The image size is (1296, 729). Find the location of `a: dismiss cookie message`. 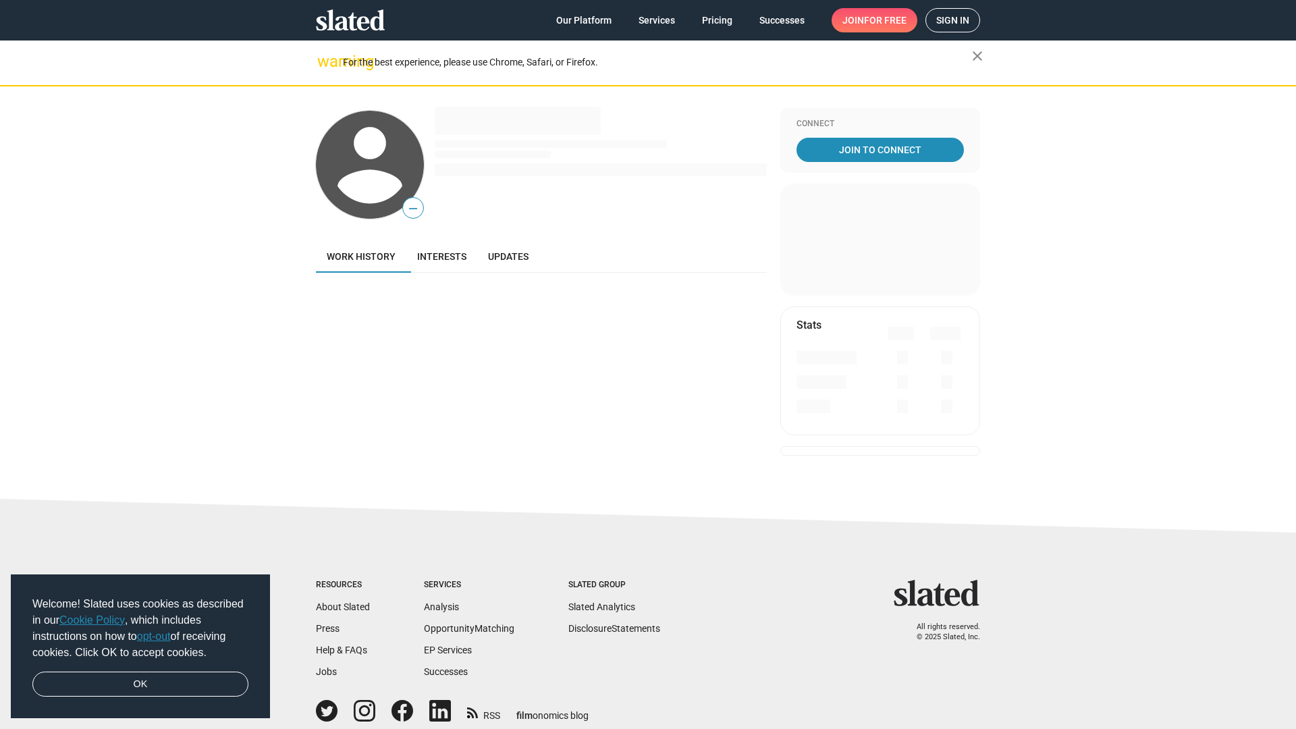

a: dismiss cookie message is located at coordinates (140, 684).